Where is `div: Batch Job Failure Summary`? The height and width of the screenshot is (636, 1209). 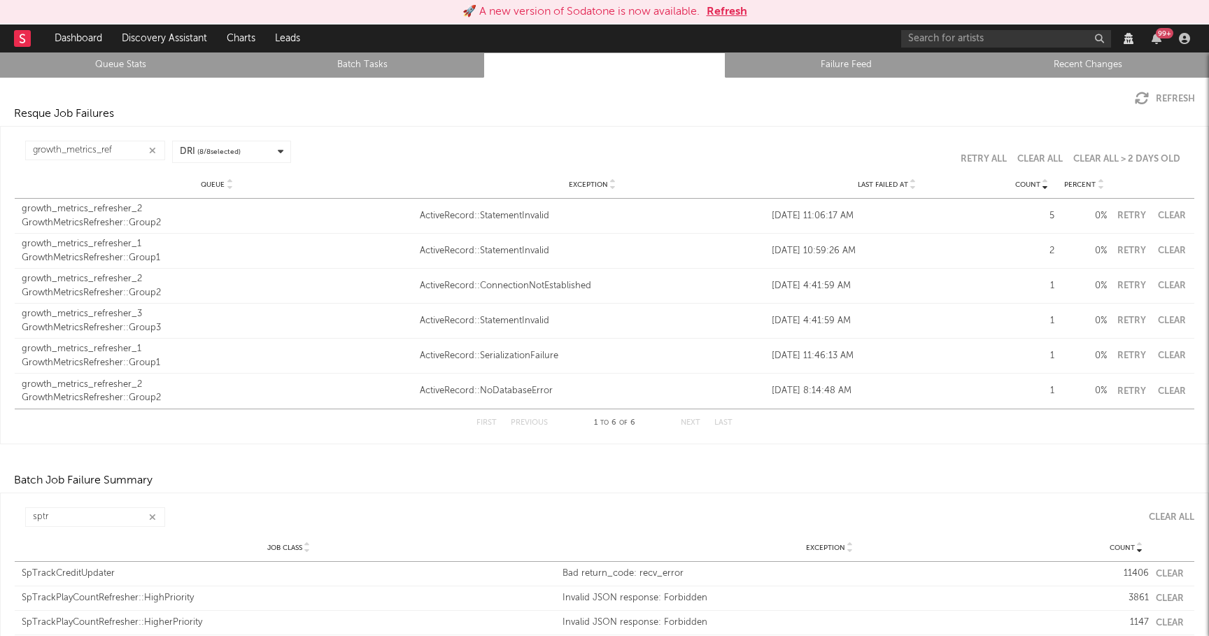 div: Batch Job Failure Summary is located at coordinates (83, 481).